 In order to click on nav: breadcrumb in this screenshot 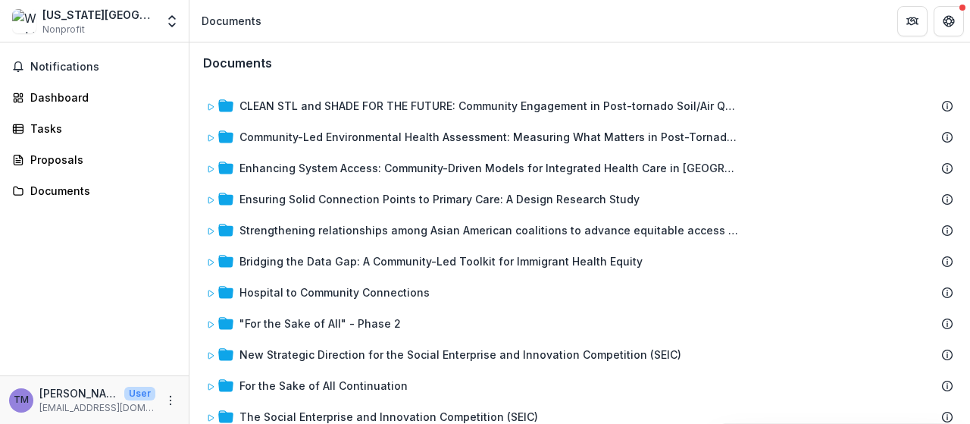, I will do `click(231, 20)`.